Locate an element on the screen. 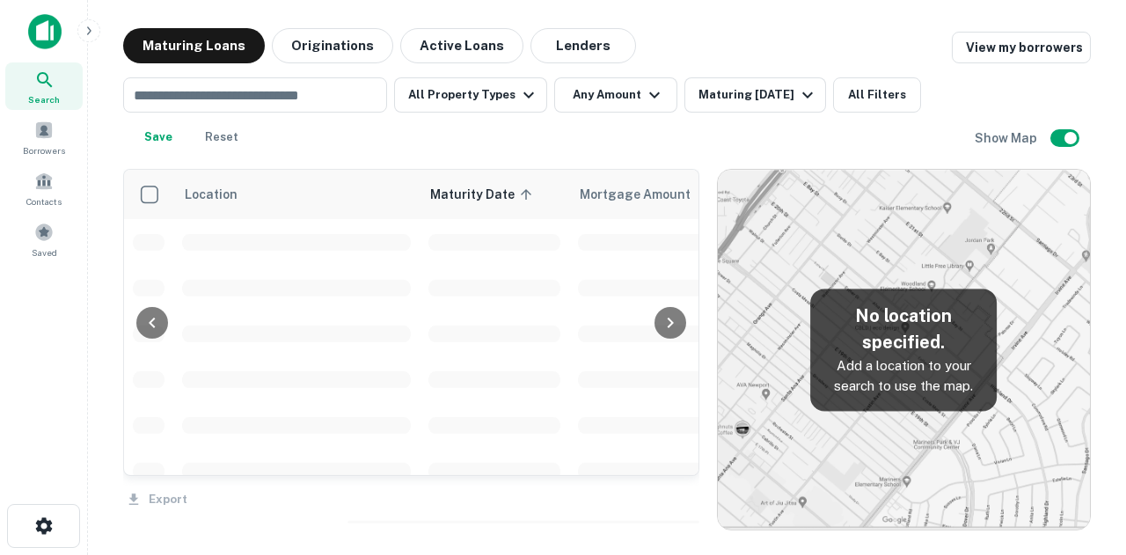 The width and height of the screenshot is (1126, 555). button: All Filters is located at coordinates (877, 95).